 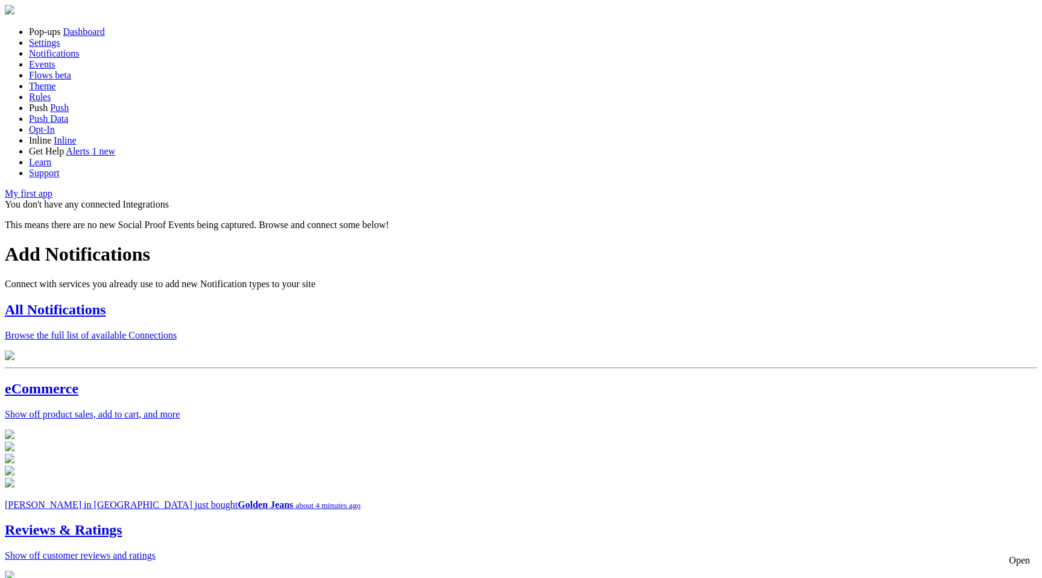 What do you see at coordinates (10, 10) in the screenshot?
I see `img: fomo-relay-logo-orange.svg` at bounding box center [10, 10].